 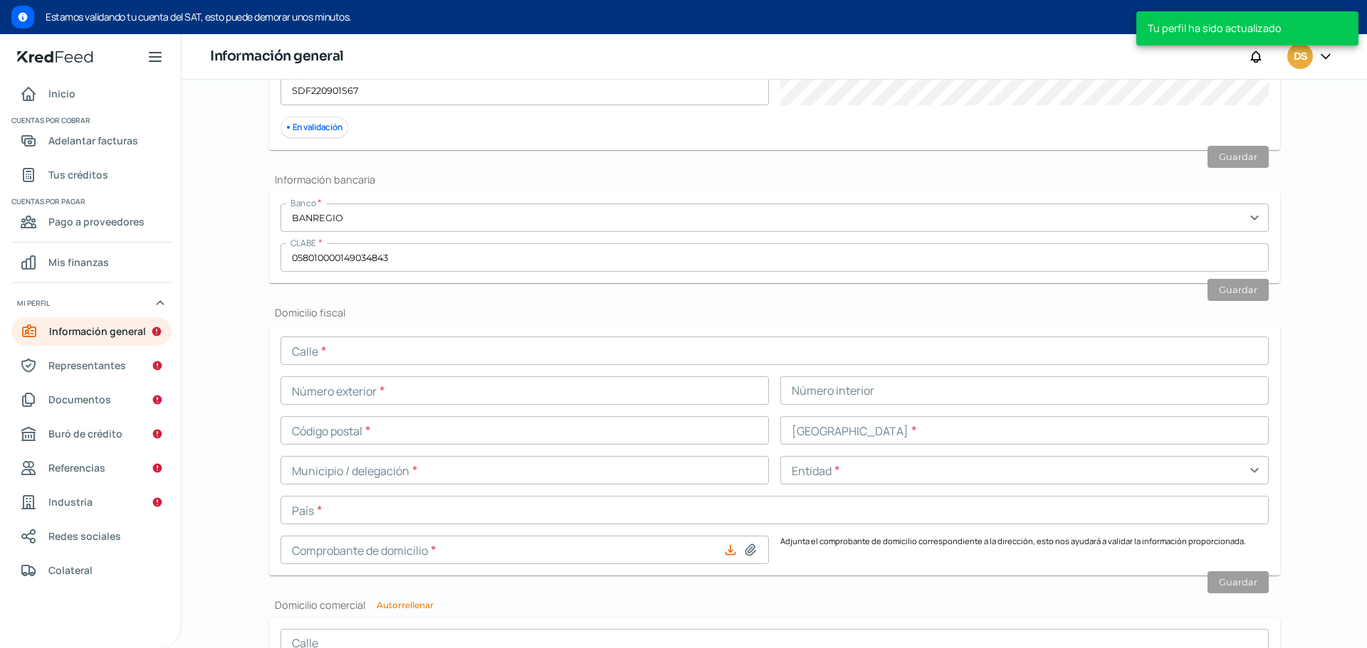 What do you see at coordinates (91, 571) in the screenshot?
I see `a: Colateral` at bounding box center [91, 571].